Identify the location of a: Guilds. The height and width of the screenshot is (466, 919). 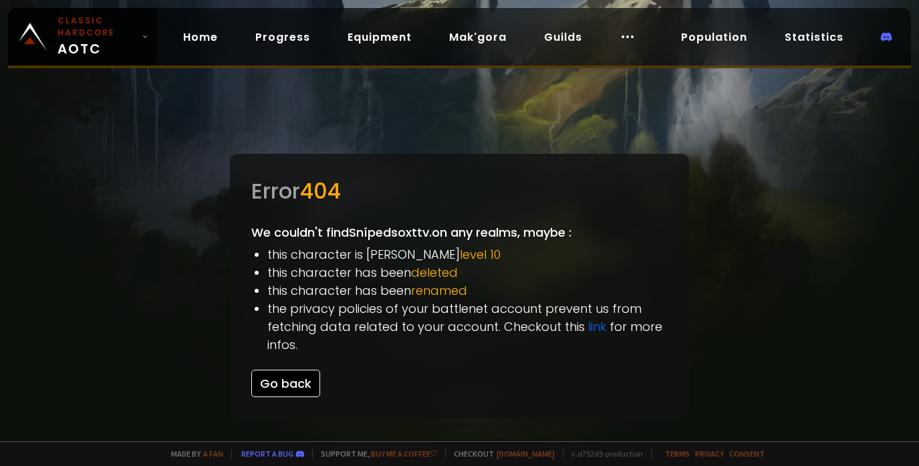
(562, 37).